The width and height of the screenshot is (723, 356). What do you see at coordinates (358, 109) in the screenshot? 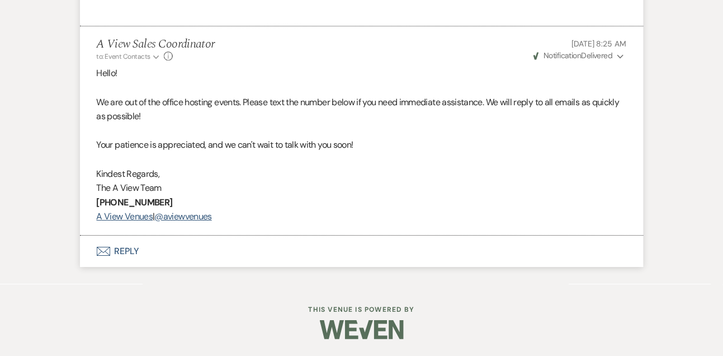
I see `span: We are out of the office hosting events. Please text the number below if you need immediate assis...` at bounding box center [358, 109].